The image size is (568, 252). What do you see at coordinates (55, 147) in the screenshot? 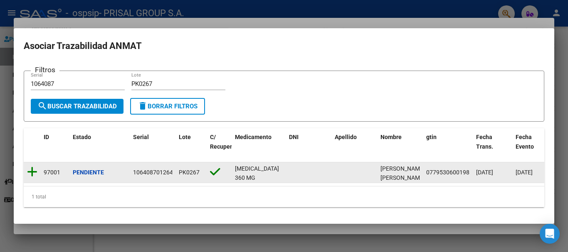
I see `datatable-header-cell: ID` at bounding box center [55, 147].